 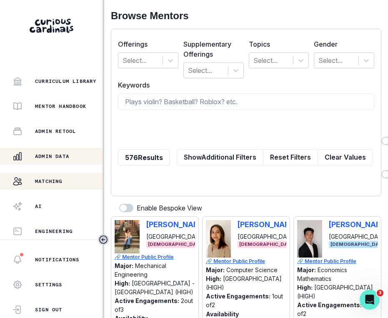 What do you see at coordinates (310, 239) in the screenshot?
I see `img: Picture of Jordan Zhao` at bounding box center [310, 239].